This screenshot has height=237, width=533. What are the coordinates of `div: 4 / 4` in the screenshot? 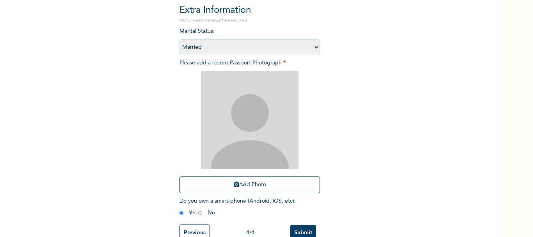 It's located at (250, 233).